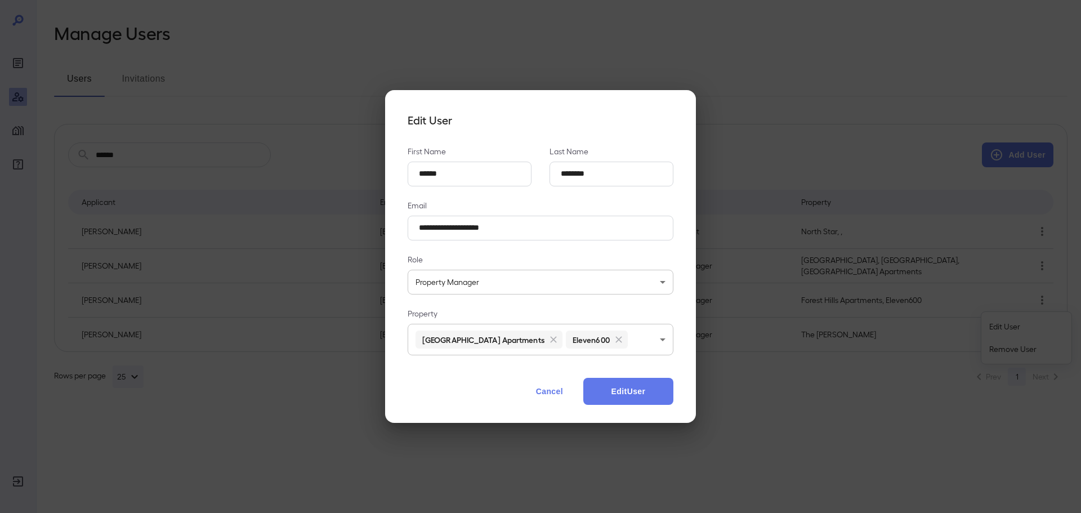  I want to click on div: Property Manager, so click(541, 282).